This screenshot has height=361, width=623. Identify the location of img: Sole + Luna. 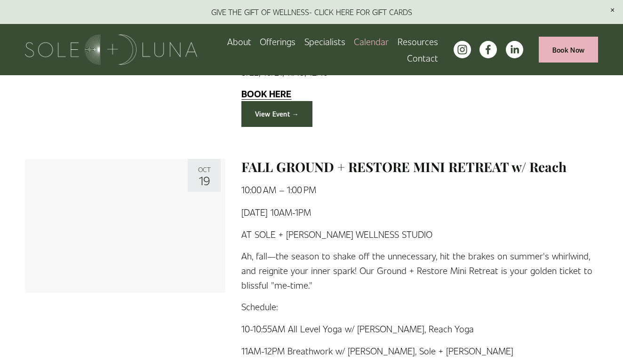
(111, 49).